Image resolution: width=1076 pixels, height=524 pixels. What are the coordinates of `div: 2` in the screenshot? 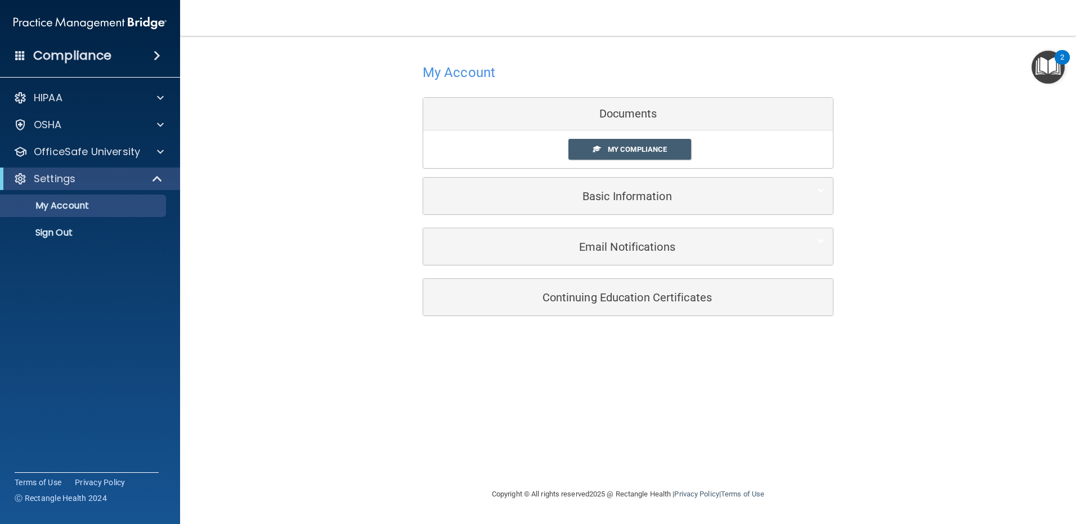 It's located at (1062, 65).